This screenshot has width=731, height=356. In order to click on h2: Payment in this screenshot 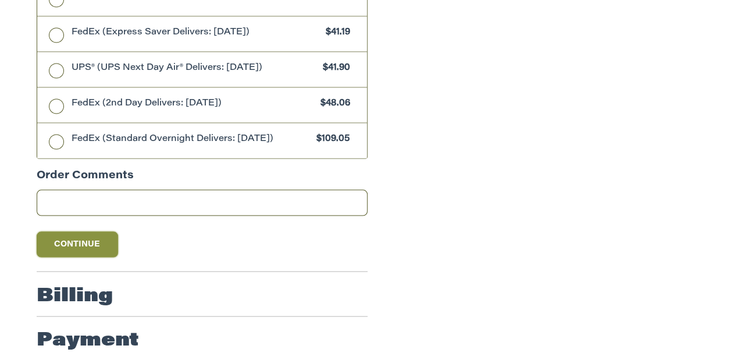, I will do `click(88, 340)`.